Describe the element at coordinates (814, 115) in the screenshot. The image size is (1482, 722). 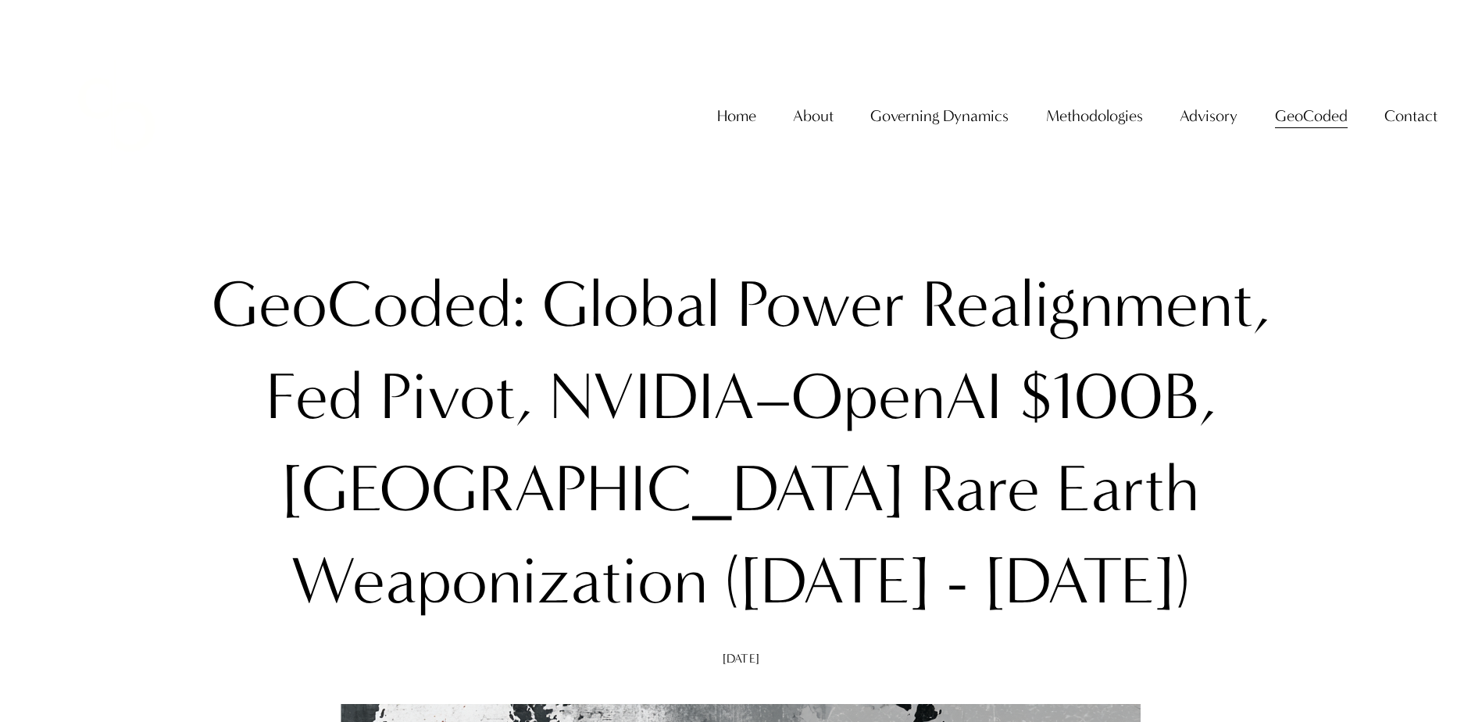
I see `span: About` at that location.